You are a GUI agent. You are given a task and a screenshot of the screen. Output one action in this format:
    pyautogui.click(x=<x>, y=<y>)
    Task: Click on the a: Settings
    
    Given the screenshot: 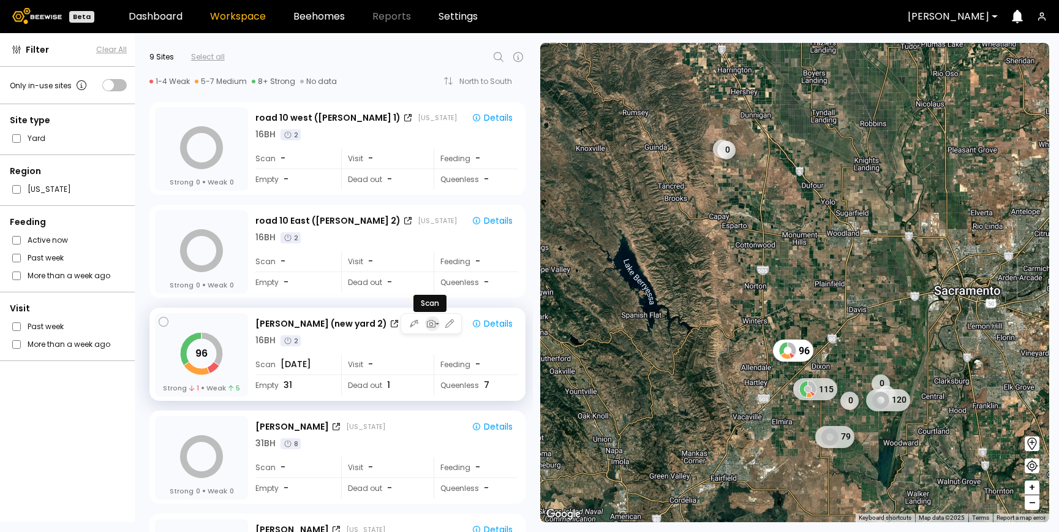 What is the action you would take?
    pyautogui.click(x=458, y=17)
    